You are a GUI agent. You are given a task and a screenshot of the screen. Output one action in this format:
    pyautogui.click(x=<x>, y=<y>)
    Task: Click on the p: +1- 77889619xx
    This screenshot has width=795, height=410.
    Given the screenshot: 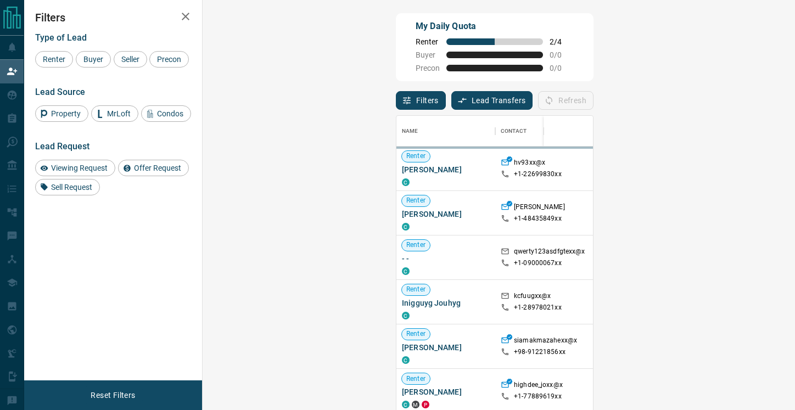 What is the action you would take?
    pyautogui.click(x=538, y=396)
    